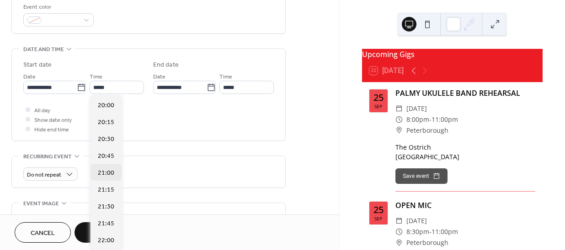  I want to click on a: Cancel, so click(43, 233).